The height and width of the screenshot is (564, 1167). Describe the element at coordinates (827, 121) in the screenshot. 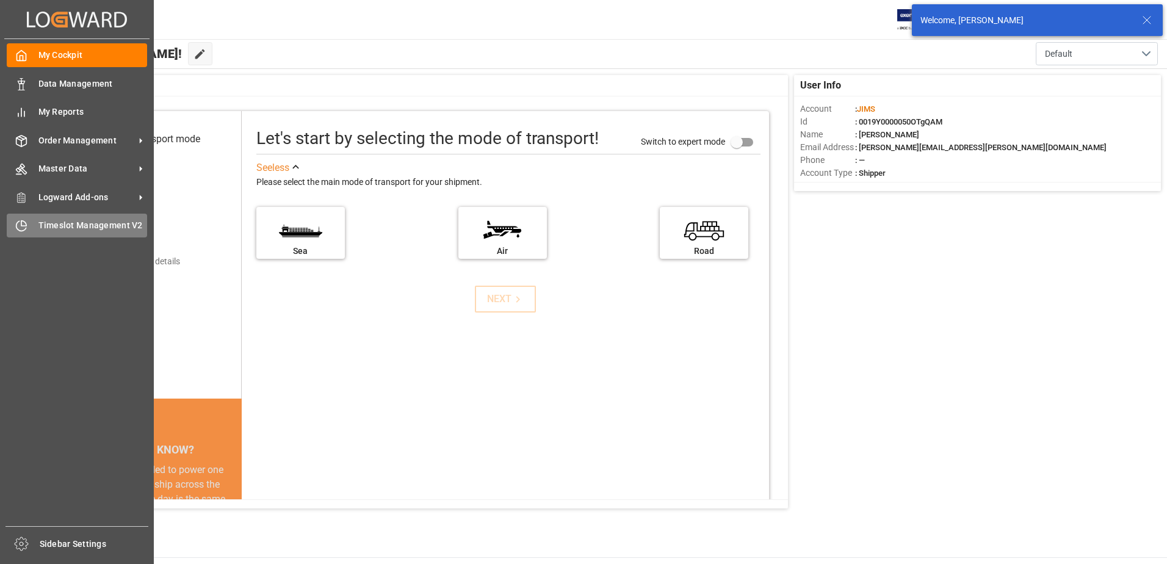

I see `span: Id` at that location.